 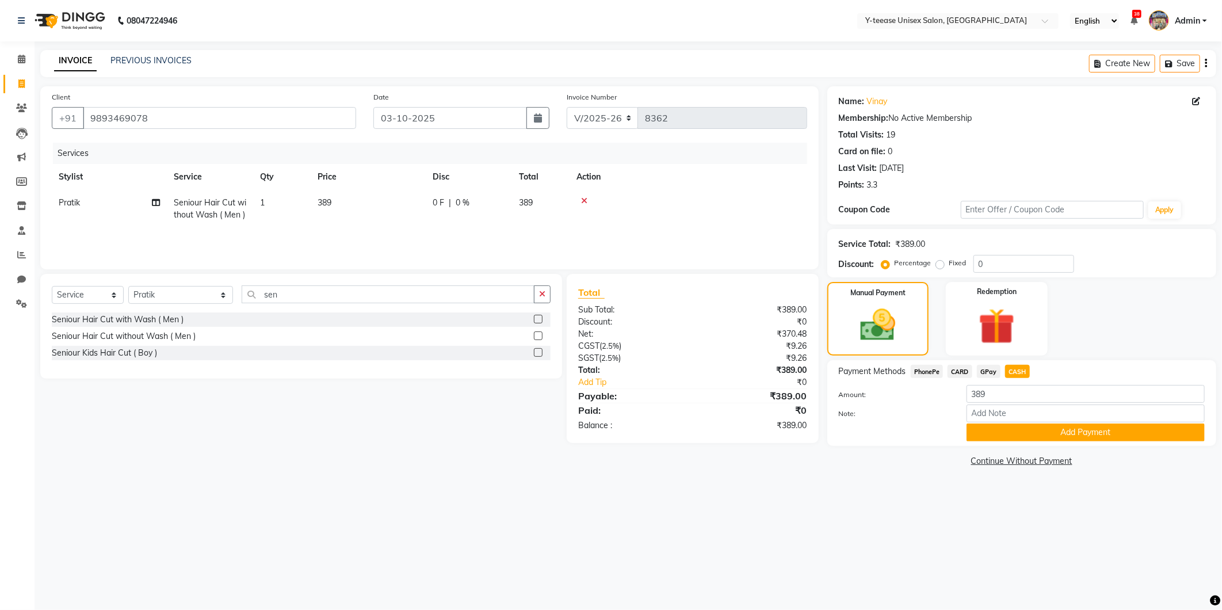 I want to click on b: 08047224946, so click(x=152, y=21).